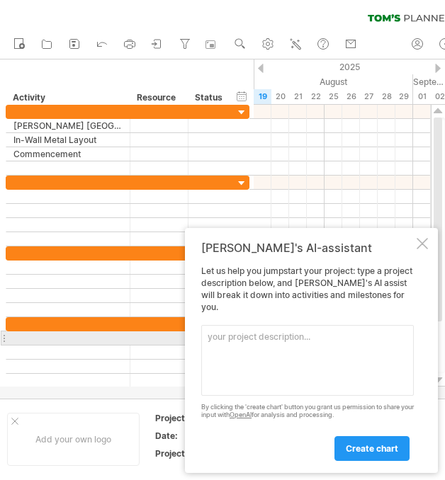 The image size is (445, 480). What do you see at coordinates (421, 96) in the screenshot?
I see `div: Monday, 1 September 2025` at bounding box center [421, 96].